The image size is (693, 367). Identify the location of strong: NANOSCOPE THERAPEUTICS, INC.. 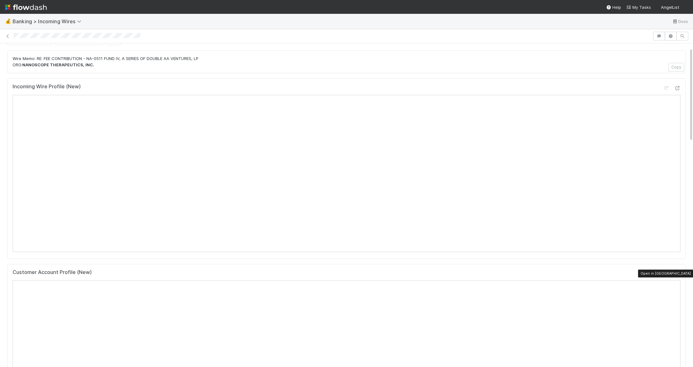
(58, 65).